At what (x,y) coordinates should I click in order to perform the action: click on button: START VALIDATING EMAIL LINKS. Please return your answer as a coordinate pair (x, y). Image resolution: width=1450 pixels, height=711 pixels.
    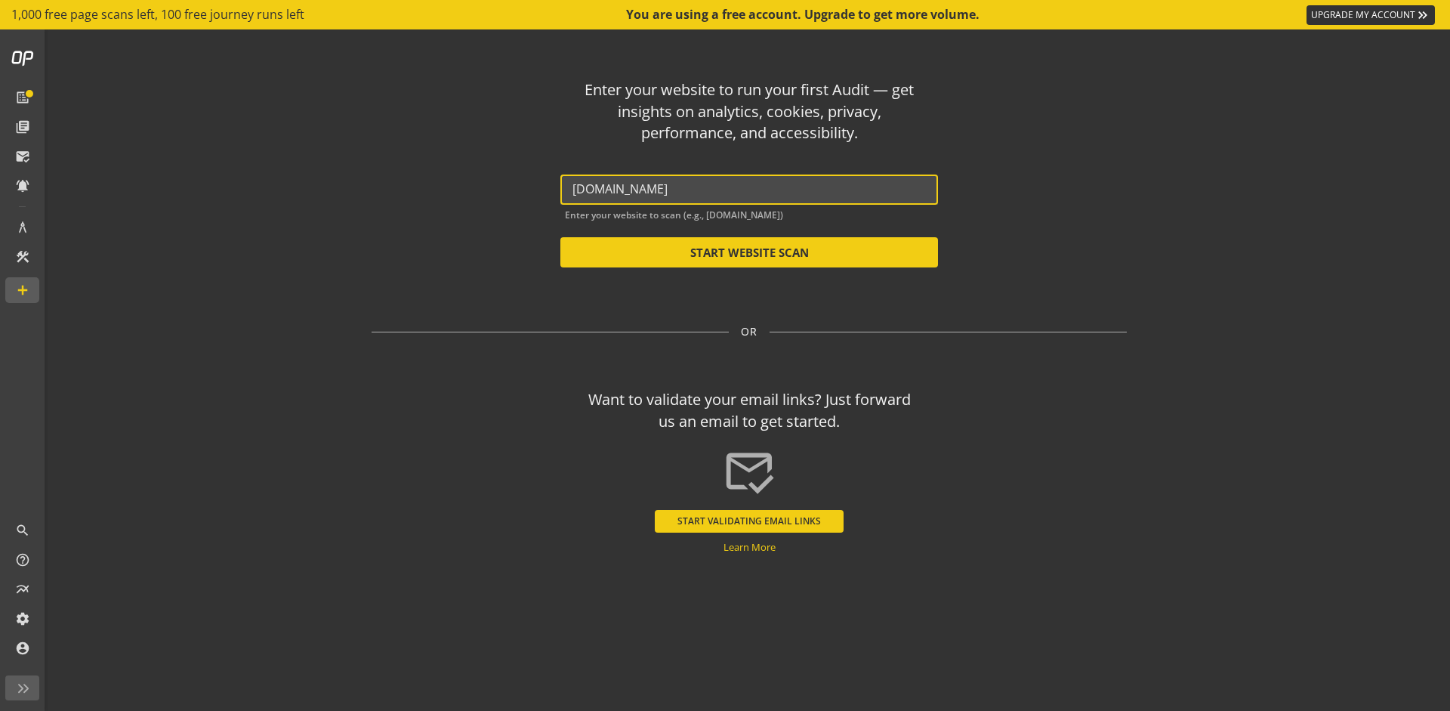
    Looking at the image, I should click on (749, 521).